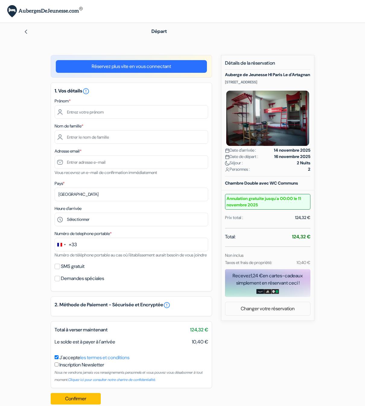 The width and height of the screenshot is (365, 406). I want to click on small: Nous ne vendrons jamais vos renseignements personnels et vous pouvez vous désabonner à tout moment., so click(129, 376).